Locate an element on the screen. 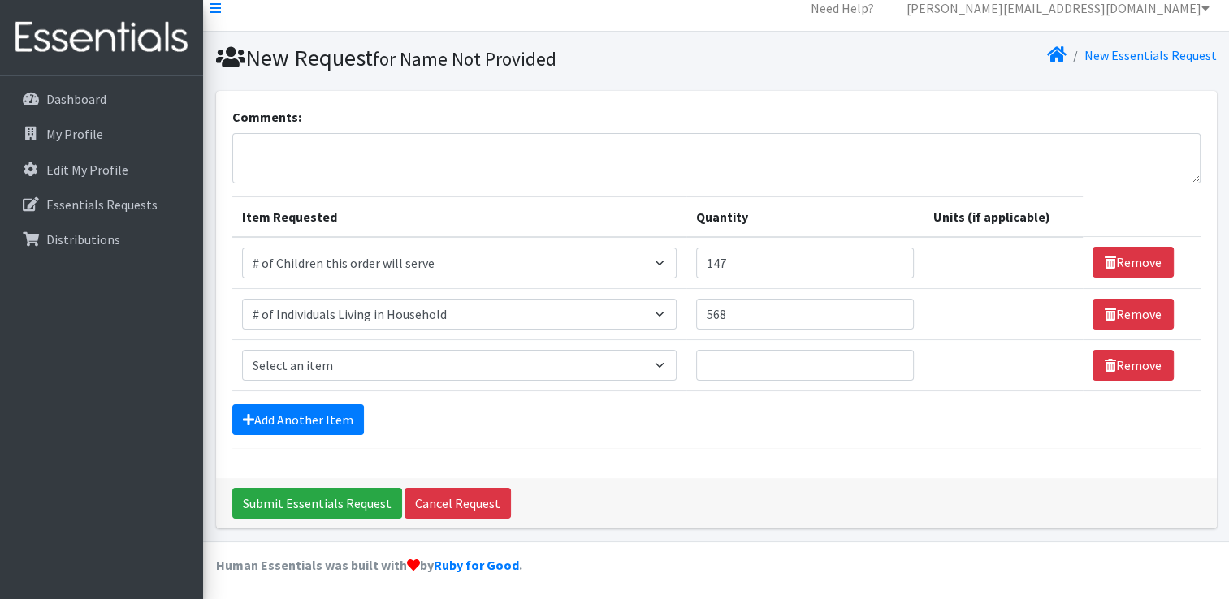 This screenshot has height=599, width=1229. th: Item Requested is located at coordinates (459, 217).